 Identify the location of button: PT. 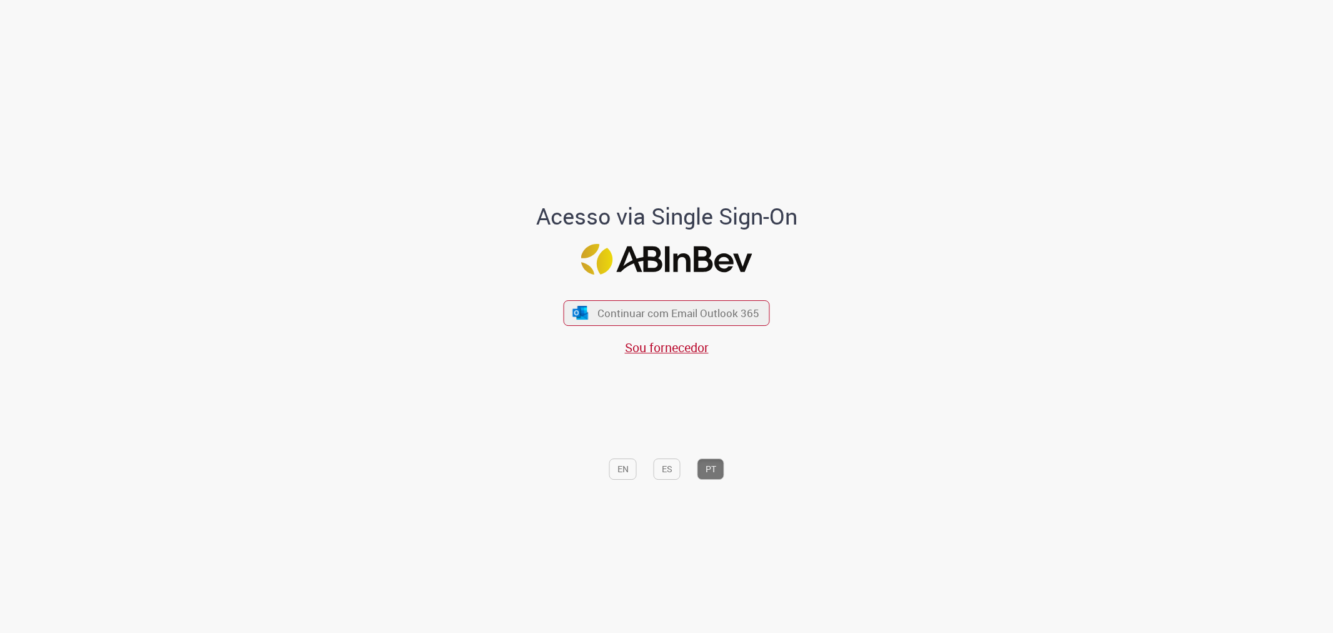
(711, 469).